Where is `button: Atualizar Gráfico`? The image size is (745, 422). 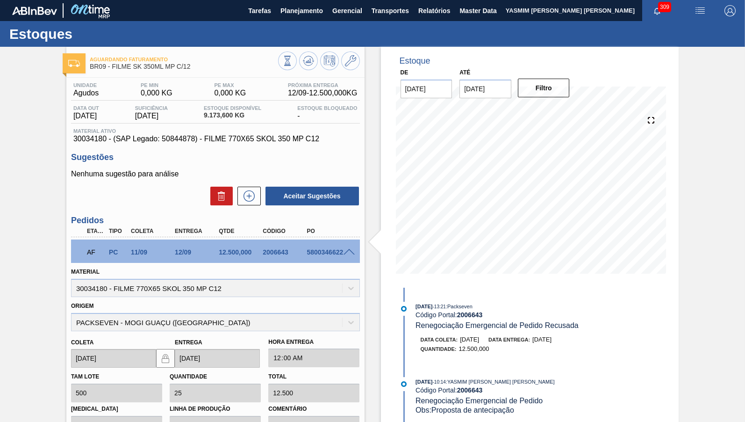 button: Atualizar Gráfico is located at coordinates (308, 61).